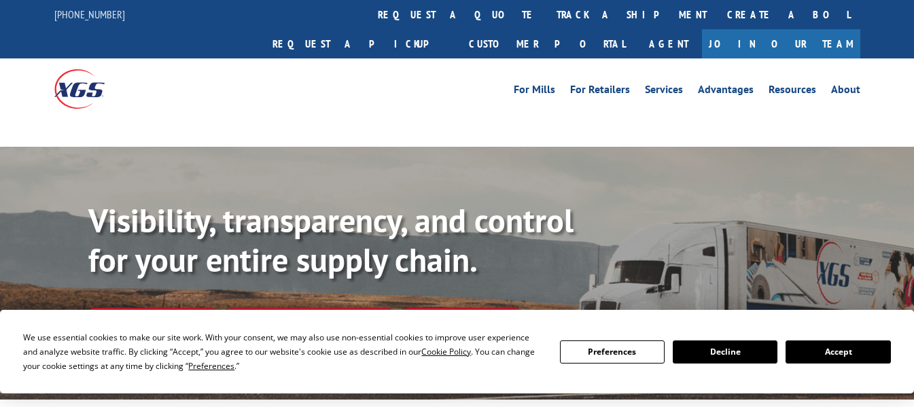 Image resolution: width=914 pixels, height=407 pixels. What do you see at coordinates (600, 92) in the screenshot?
I see `a: For Retailers` at bounding box center [600, 92].